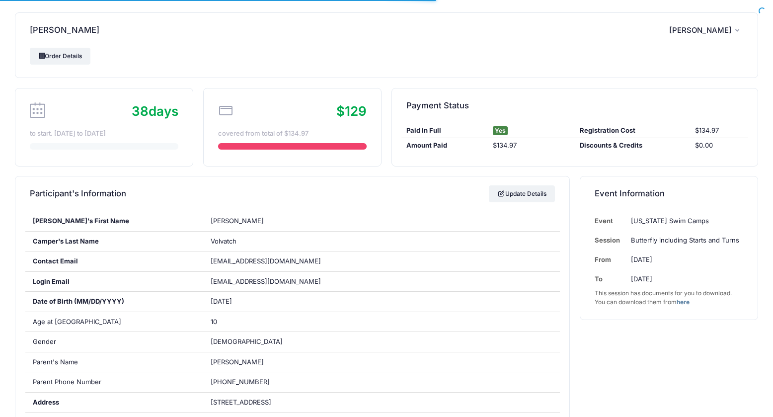 The height and width of the screenshot is (417, 773). I want to click on div: Contact Email, so click(114, 261).